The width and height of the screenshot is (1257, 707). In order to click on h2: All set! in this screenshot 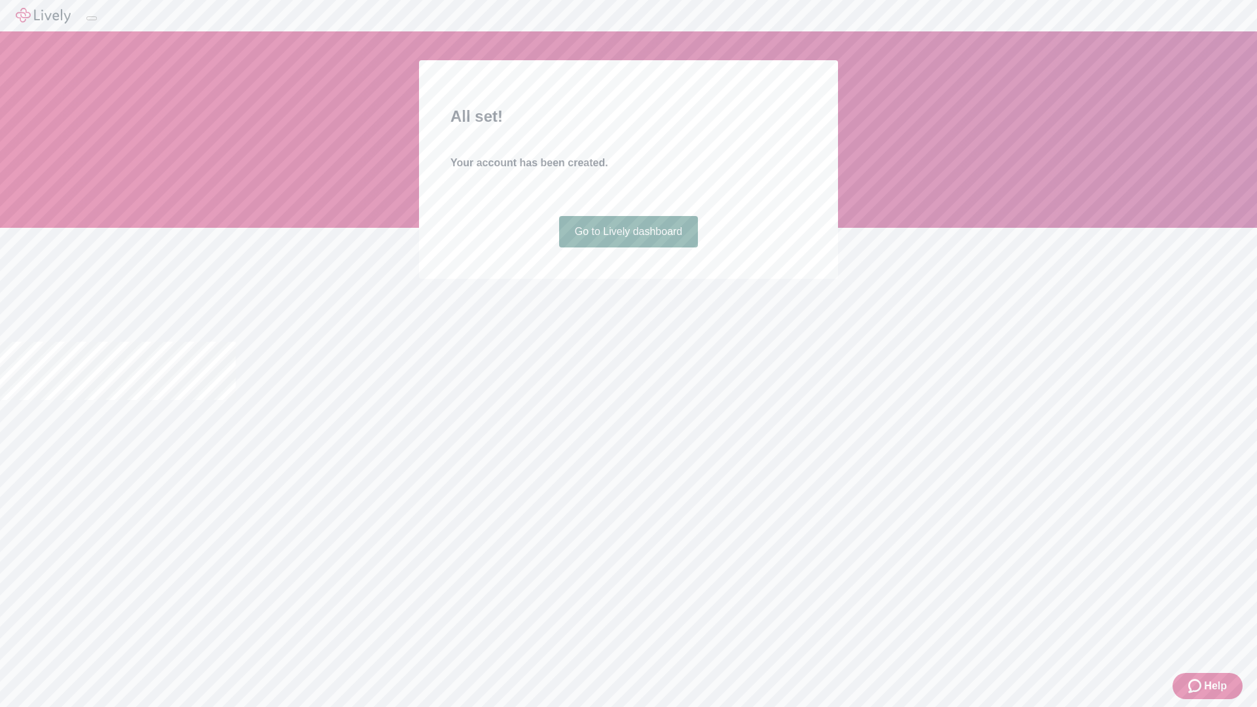, I will do `click(629, 117)`.